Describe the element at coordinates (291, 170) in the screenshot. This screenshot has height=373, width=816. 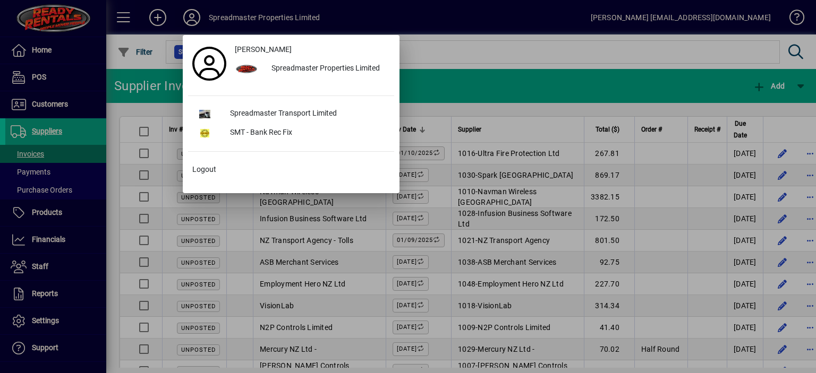
I see `button: Logout` at that location.